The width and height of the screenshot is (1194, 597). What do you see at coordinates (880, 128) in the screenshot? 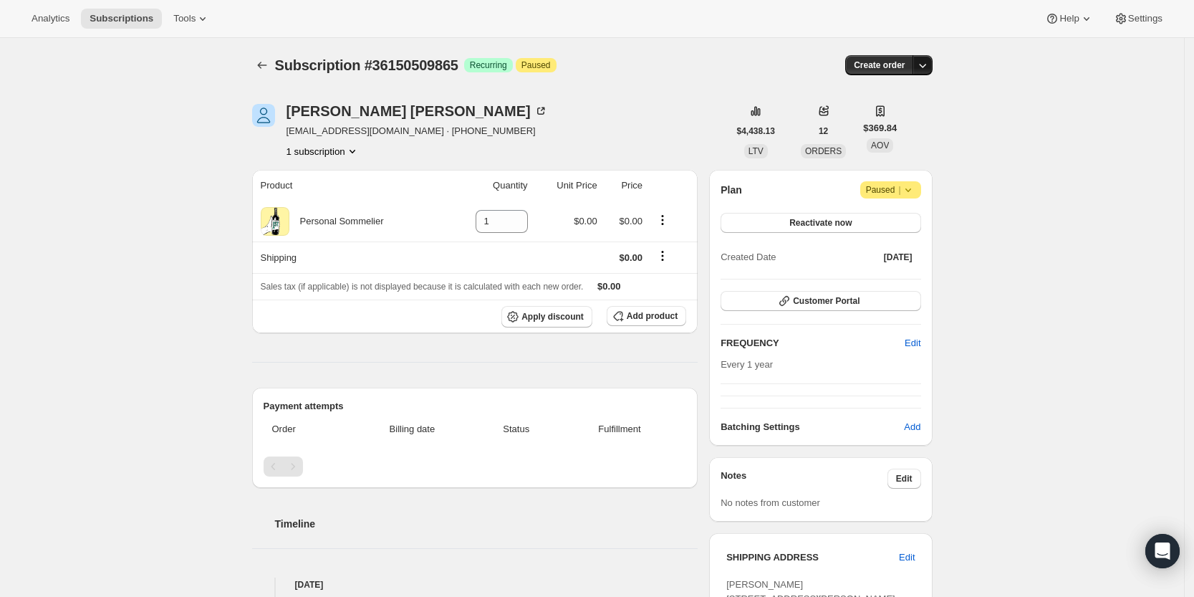
I see `span: $369.84` at bounding box center [880, 128].